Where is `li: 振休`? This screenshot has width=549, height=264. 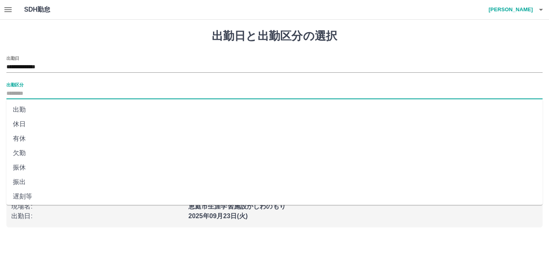 li: 振休 is located at coordinates (275, 168).